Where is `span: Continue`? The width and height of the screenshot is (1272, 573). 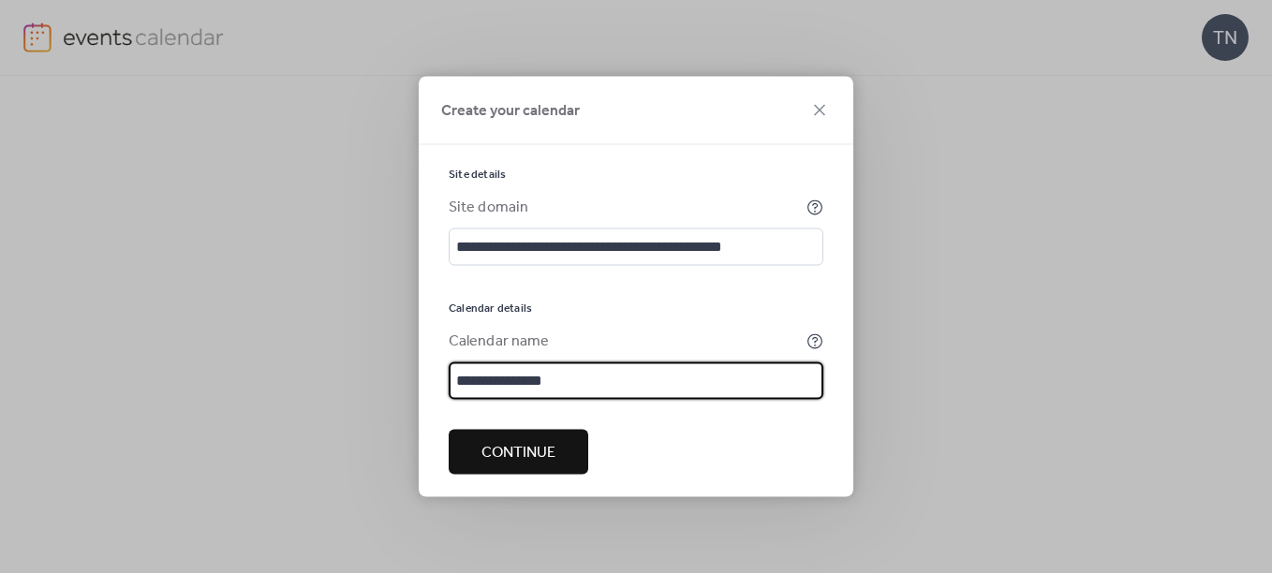 span: Continue is located at coordinates (518, 453).